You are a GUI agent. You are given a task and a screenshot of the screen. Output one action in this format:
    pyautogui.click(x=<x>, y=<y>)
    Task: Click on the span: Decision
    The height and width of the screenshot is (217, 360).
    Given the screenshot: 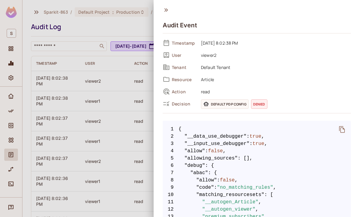 What is the action you would take?
    pyautogui.click(x=184, y=104)
    